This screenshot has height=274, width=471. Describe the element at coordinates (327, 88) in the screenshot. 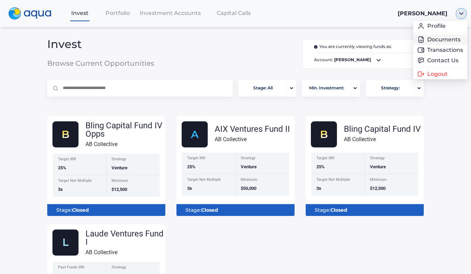

I see `span: Min. Investment:` at that location.